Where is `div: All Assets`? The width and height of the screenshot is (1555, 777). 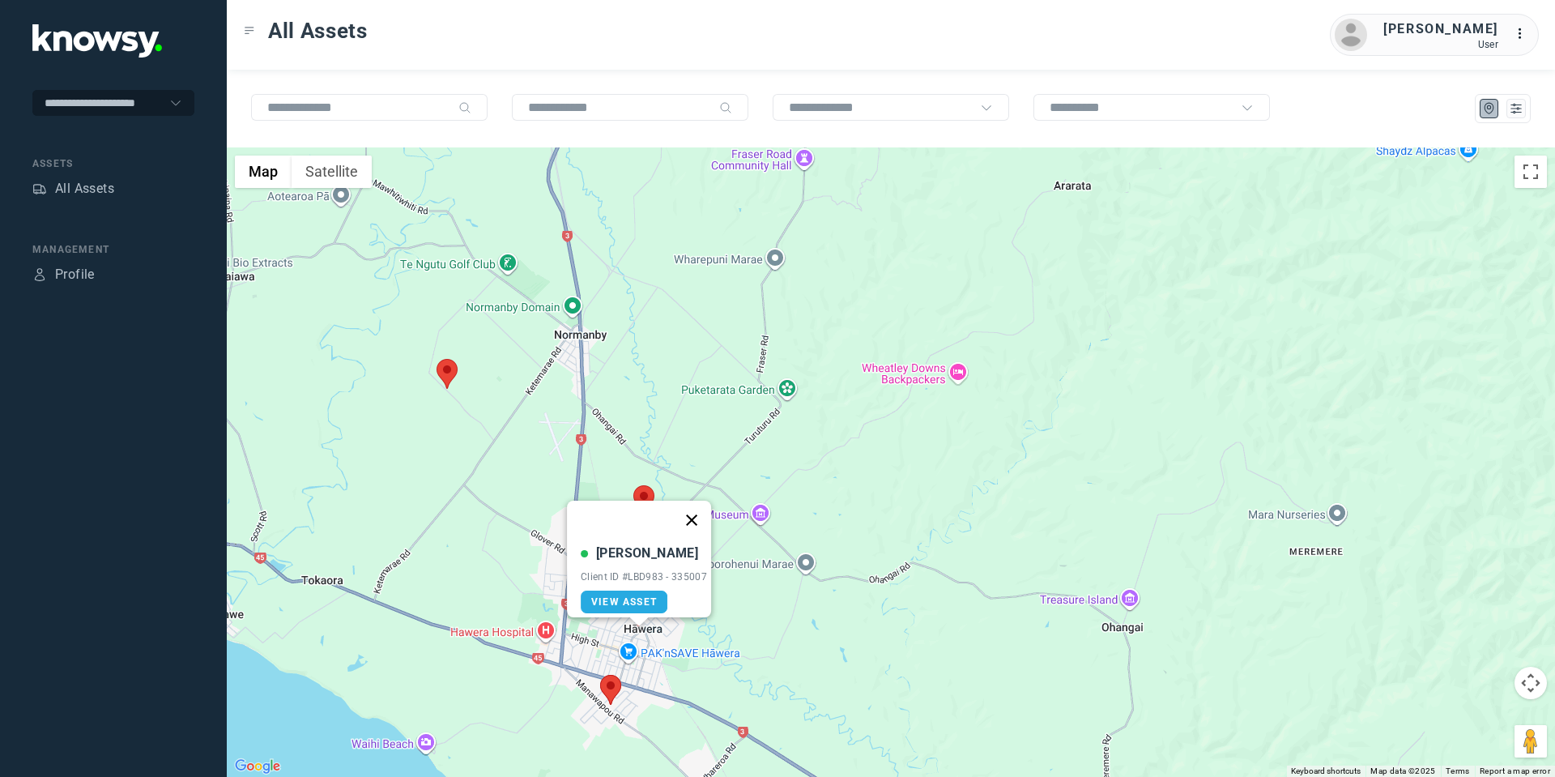
div: All Assets is located at coordinates (84, 189).